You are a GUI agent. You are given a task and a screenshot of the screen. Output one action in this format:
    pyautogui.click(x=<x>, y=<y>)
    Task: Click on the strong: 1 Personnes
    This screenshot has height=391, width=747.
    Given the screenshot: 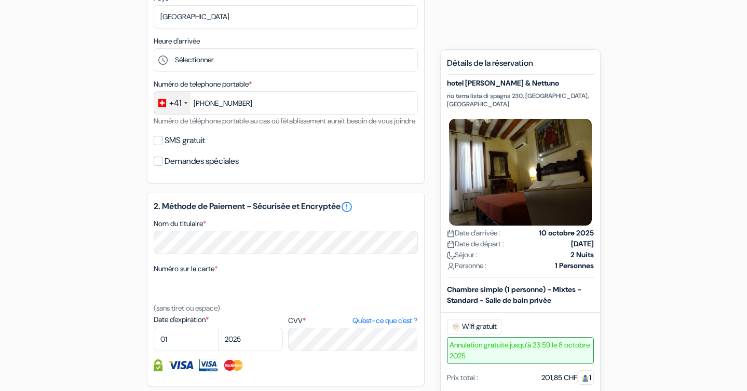 What is the action you would take?
    pyautogui.click(x=574, y=266)
    